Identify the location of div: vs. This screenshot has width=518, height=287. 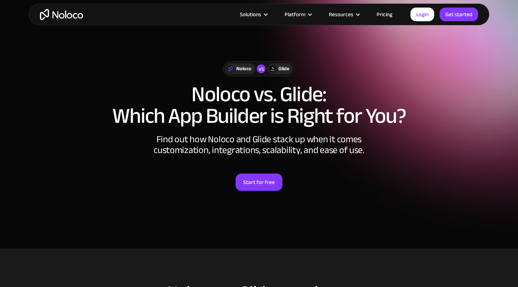
(261, 69).